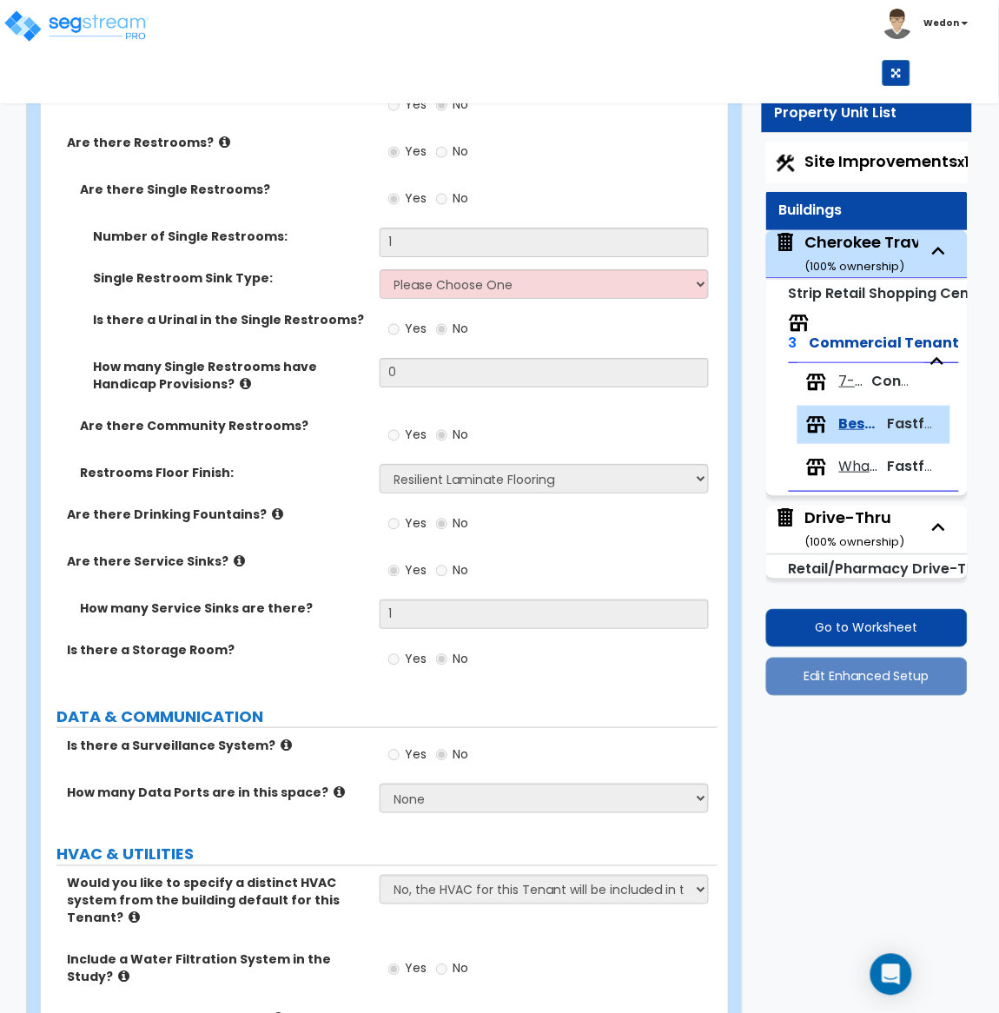 The width and height of the screenshot is (999, 1013). What do you see at coordinates (229, 236) in the screenshot?
I see `label: Number of Single Restrooms:` at bounding box center [229, 236].